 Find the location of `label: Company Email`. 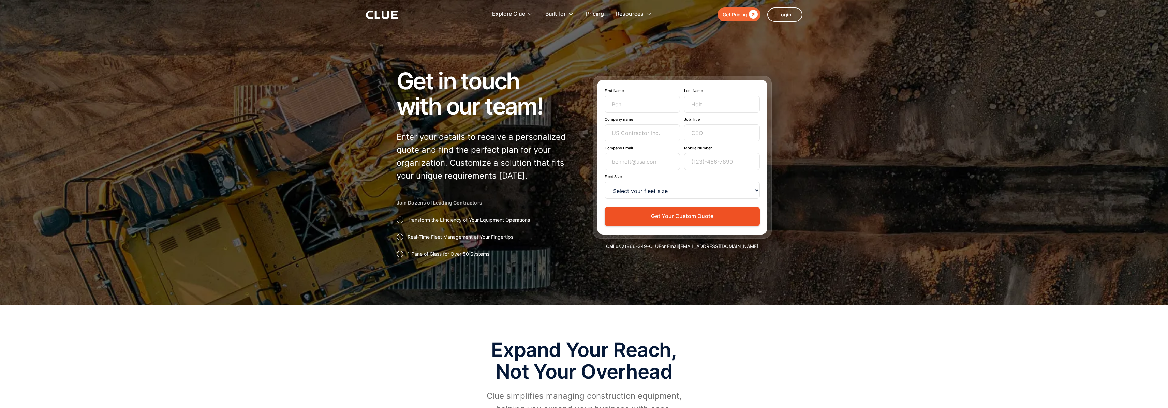

label: Company Email is located at coordinates (643, 148).